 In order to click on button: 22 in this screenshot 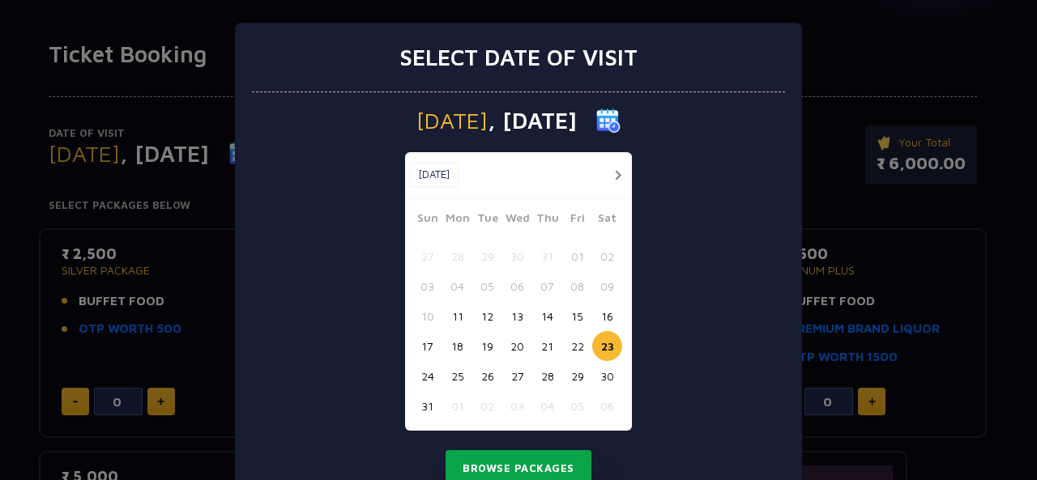, I will do `click(577, 346)`.